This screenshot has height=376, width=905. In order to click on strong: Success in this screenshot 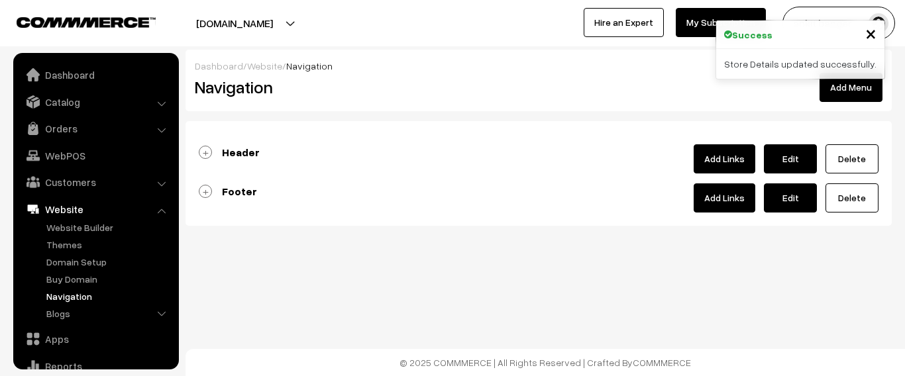, I will do `click(752, 34)`.